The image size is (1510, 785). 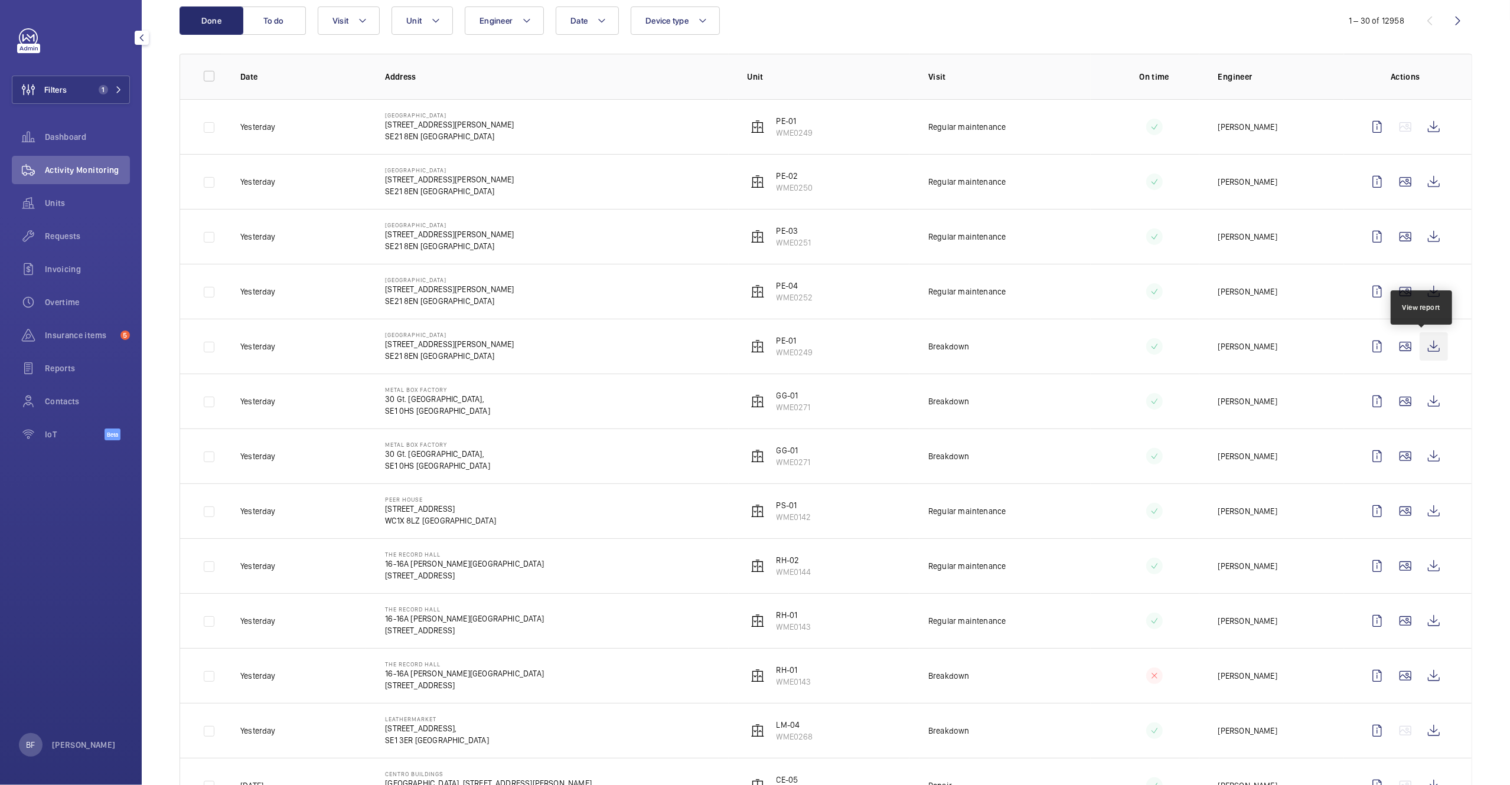 What do you see at coordinates (87, 402) in the screenshot?
I see `span: Contacts` at bounding box center [87, 402].